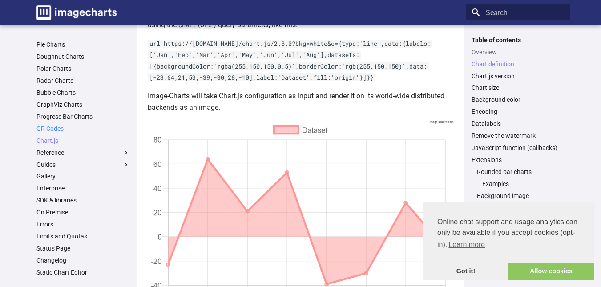 The image size is (601, 287). I want to click on a: Encoding, so click(519, 112).